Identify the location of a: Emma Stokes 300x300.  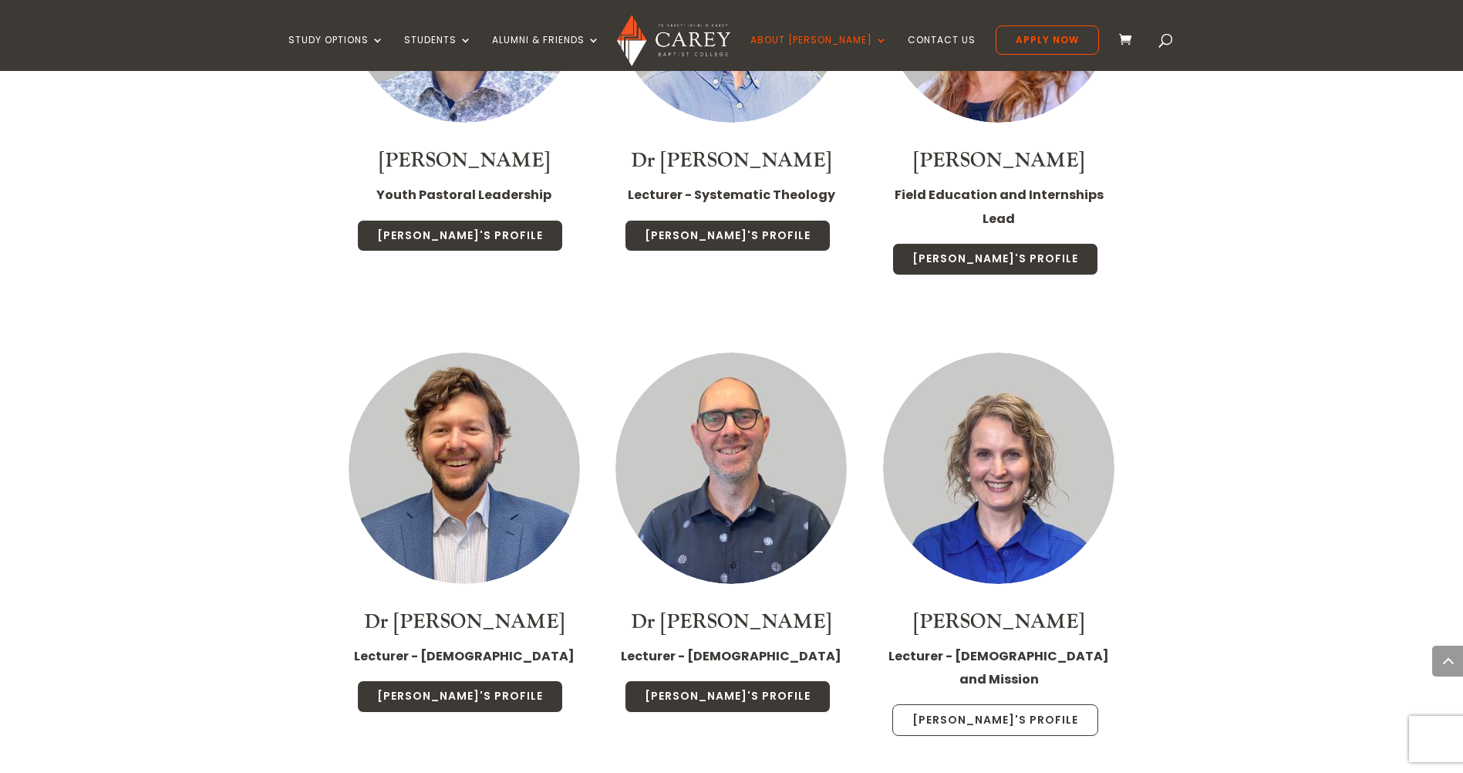
(999, 468).